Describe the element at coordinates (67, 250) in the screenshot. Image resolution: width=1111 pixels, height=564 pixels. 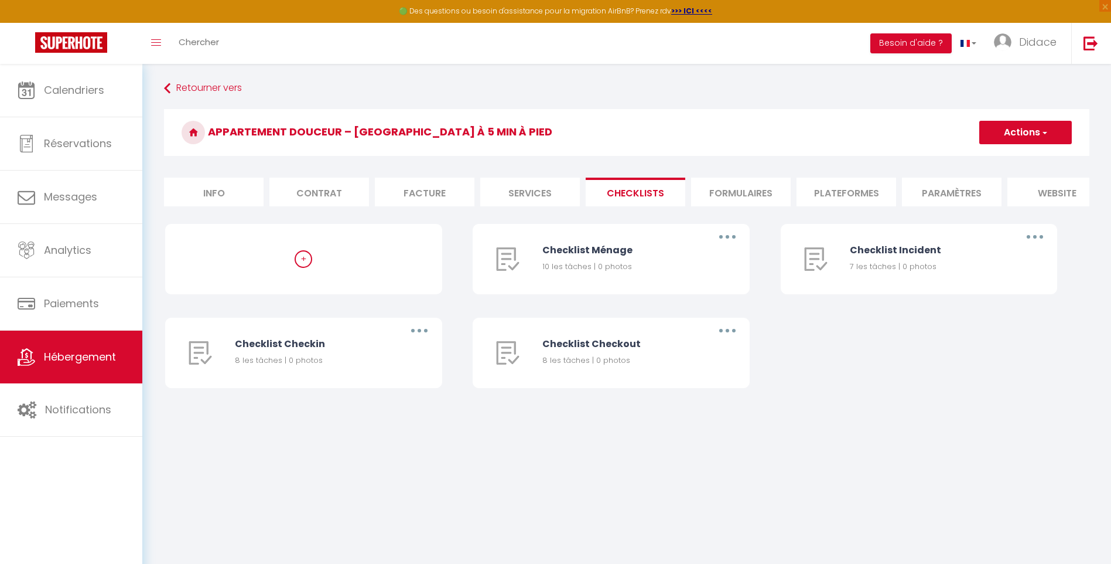
I see `span: Analytics` at that location.